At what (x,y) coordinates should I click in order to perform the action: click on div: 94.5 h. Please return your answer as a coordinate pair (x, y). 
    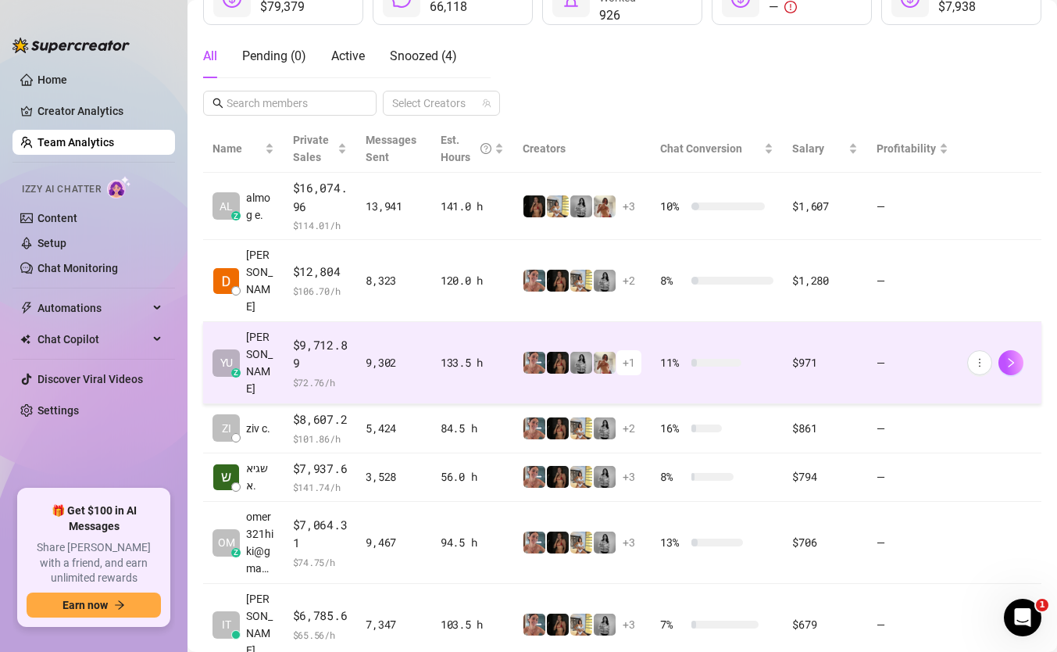
    Looking at the image, I should click on (472, 542).